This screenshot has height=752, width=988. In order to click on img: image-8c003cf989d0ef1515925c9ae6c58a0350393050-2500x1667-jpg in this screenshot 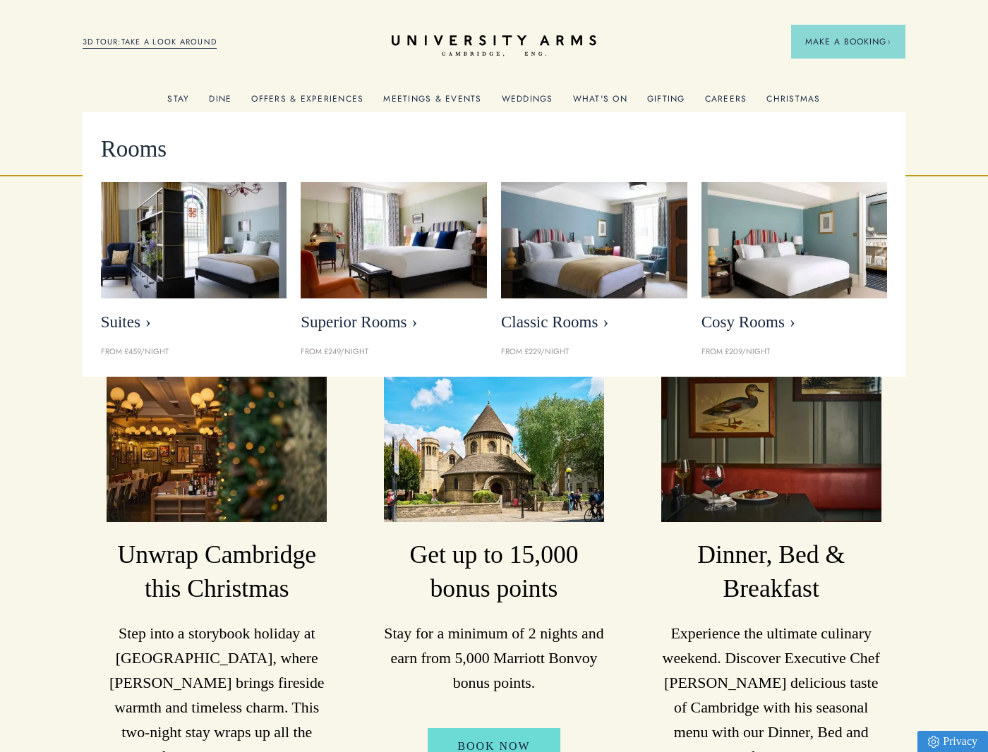, I will do `click(217, 449)`.